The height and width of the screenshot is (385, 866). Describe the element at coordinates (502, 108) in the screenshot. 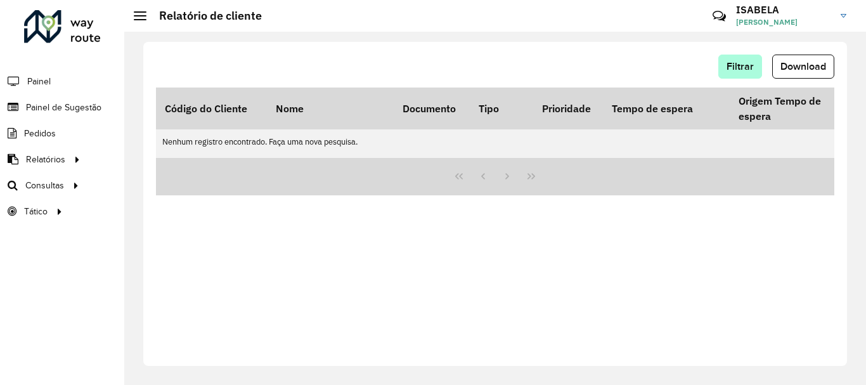

I see `th: Tipo` at that location.